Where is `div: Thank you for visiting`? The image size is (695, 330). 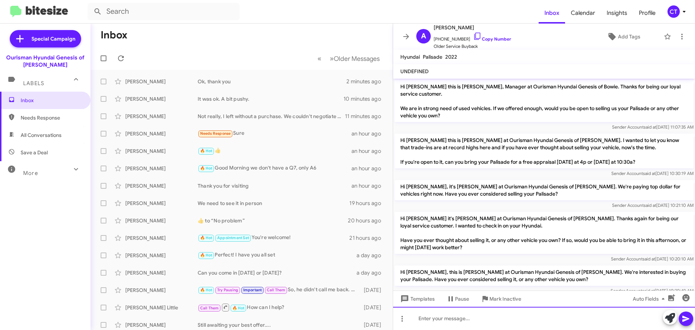
div: Thank you for visiting is located at coordinates (274, 186).